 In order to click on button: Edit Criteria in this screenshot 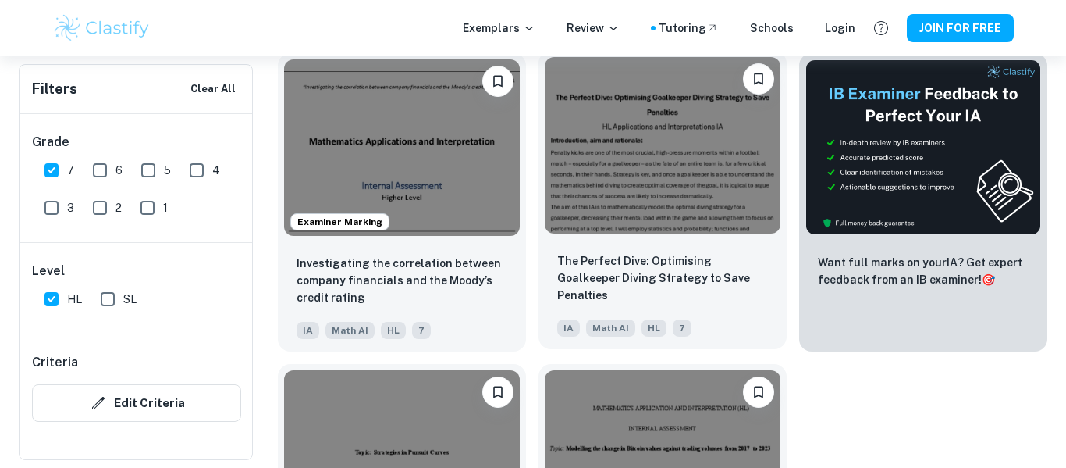, I will do `click(137, 403)`.